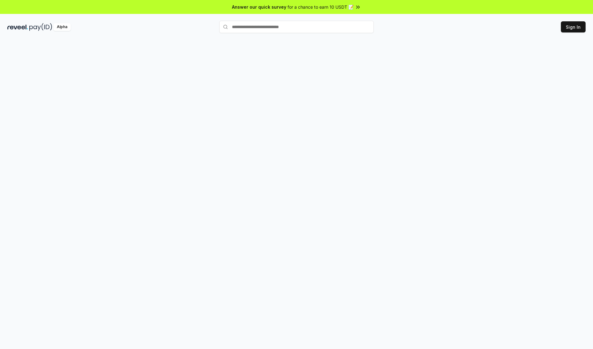  I want to click on img: reveel_dark, so click(18, 27).